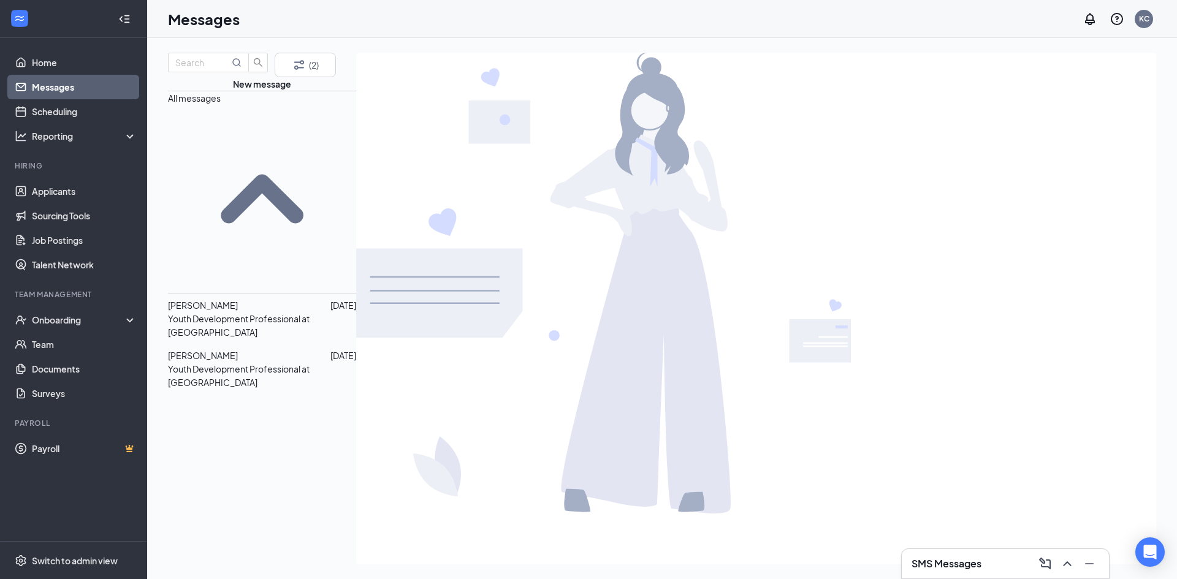  Describe the element at coordinates (258, 63) in the screenshot. I see `span: search` at that location.